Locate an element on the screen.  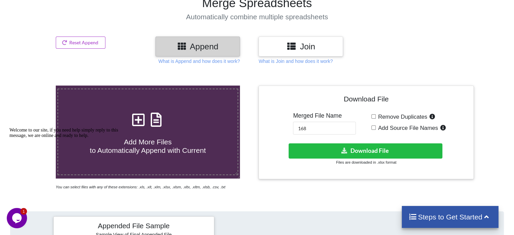
p: What is Join and how does it work? is located at coordinates (295, 61).